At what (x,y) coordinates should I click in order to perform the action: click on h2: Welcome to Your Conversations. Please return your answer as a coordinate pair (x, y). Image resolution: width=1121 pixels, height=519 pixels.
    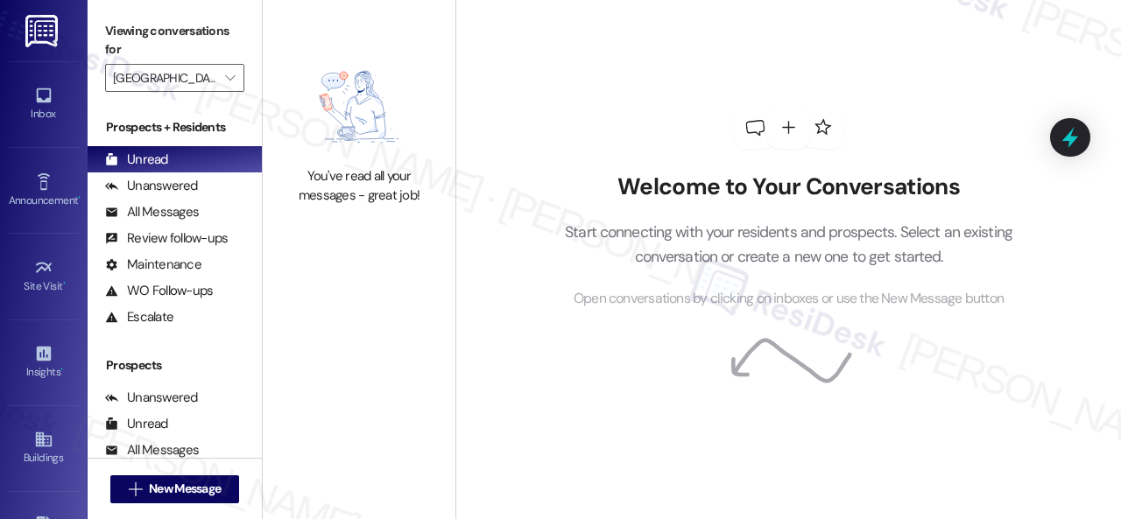
    Looking at the image, I should click on (789, 187).